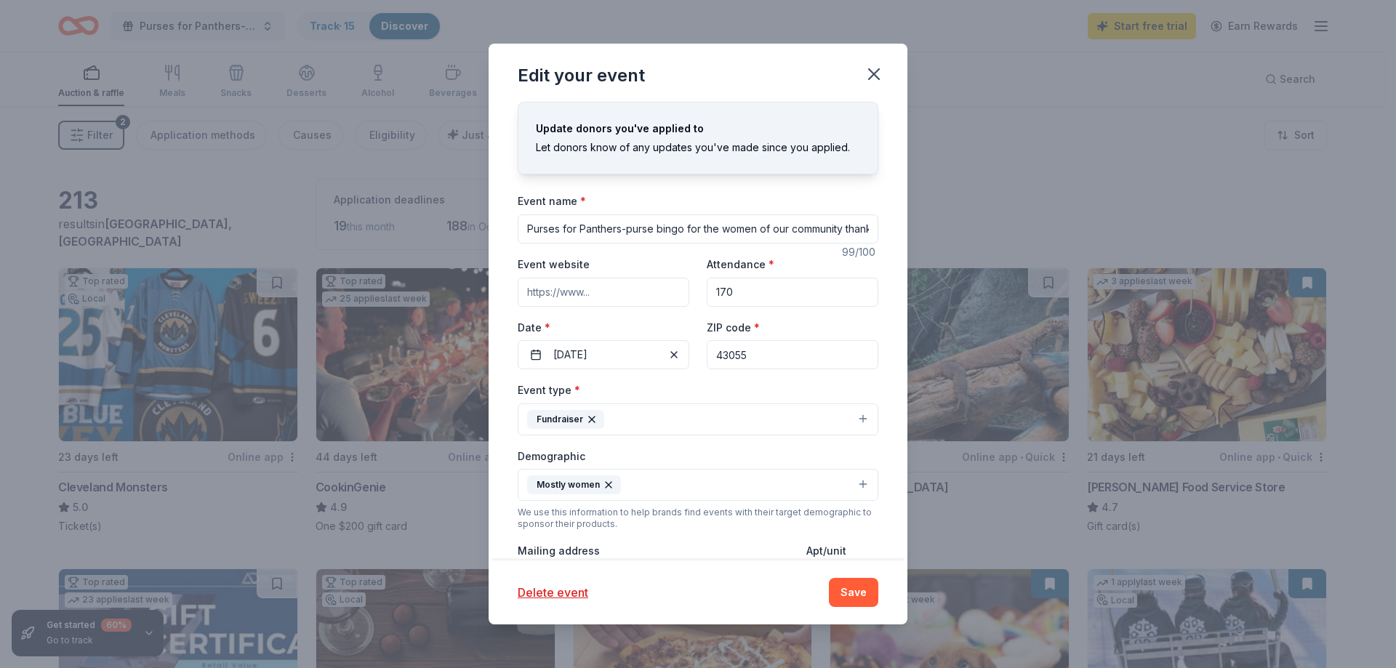 The width and height of the screenshot is (1396, 668). I want to click on label: Apt/unit, so click(826, 551).